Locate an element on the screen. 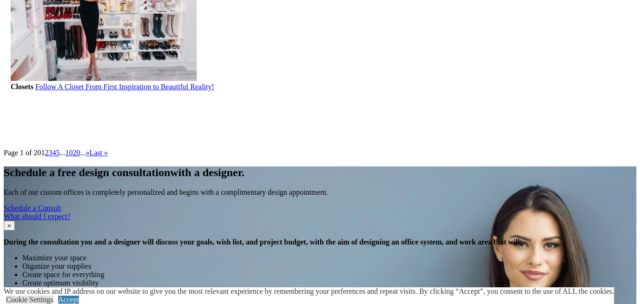 This screenshot has width=640, height=304. a: Last Page is located at coordinates (99, 152).